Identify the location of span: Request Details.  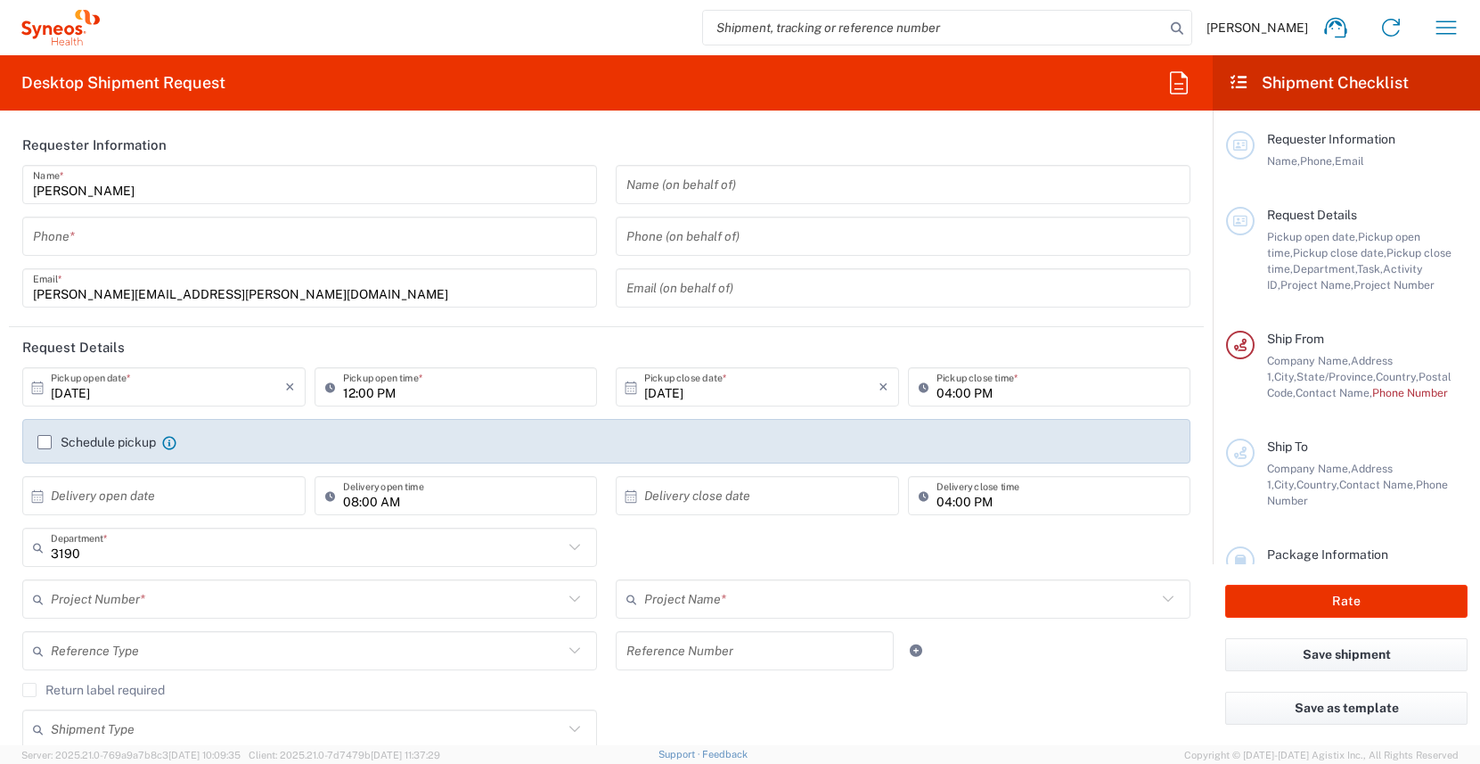
(1312, 215).